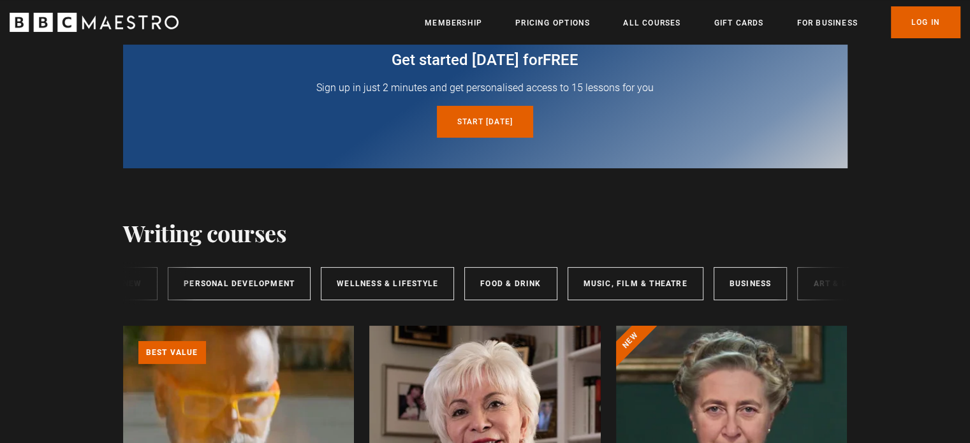  What do you see at coordinates (738, 23) in the screenshot?
I see `a: Gift Cards` at bounding box center [738, 23].